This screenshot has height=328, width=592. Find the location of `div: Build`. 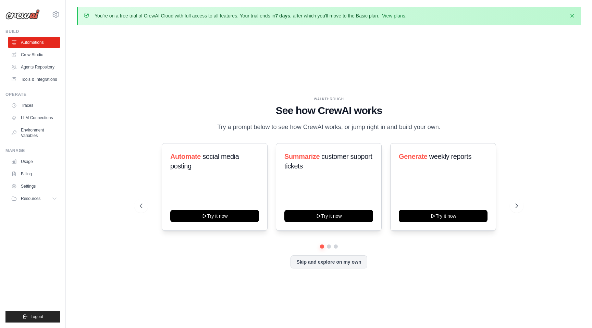

div: Build is located at coordinates (33, 31).